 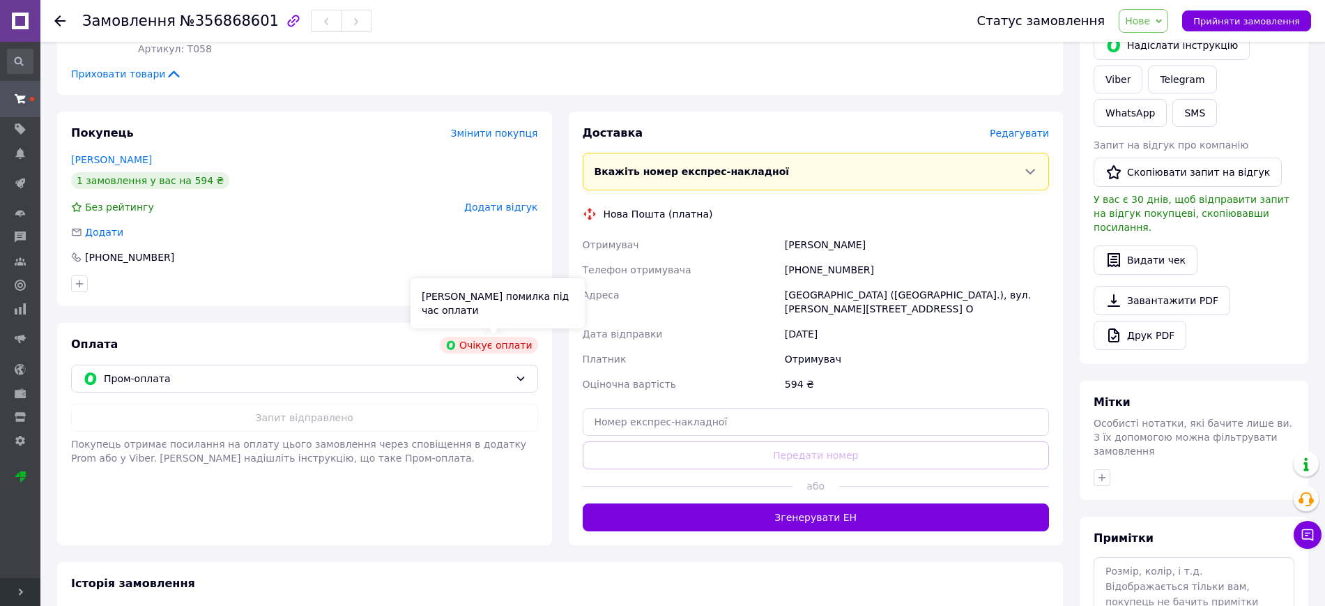 What do you see at coordinates (604, 359) in the screenshot?
I see `span: Платник` at bounding box center [604, 359].